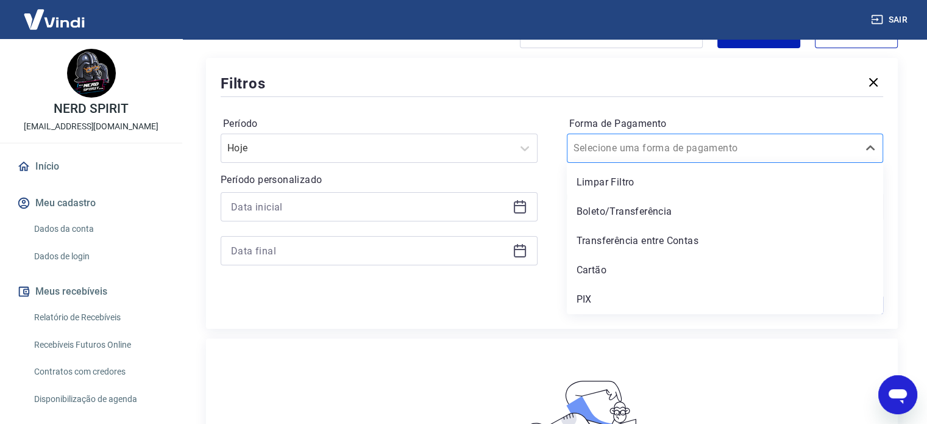 This screenshot has height=424, width=927. I want to click on a: Dados de login, so click(98, 256).